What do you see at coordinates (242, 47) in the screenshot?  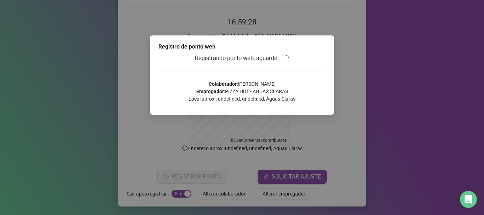 I see `div: Registro de ponto web` at bounding box center [242, 47].